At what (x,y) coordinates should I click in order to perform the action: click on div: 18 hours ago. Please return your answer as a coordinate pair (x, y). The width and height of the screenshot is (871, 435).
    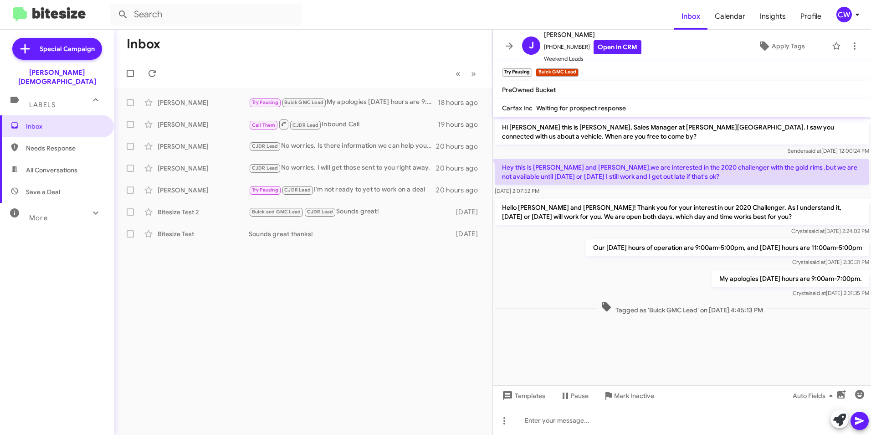
    Looking at the image, I should click on (462, 103).